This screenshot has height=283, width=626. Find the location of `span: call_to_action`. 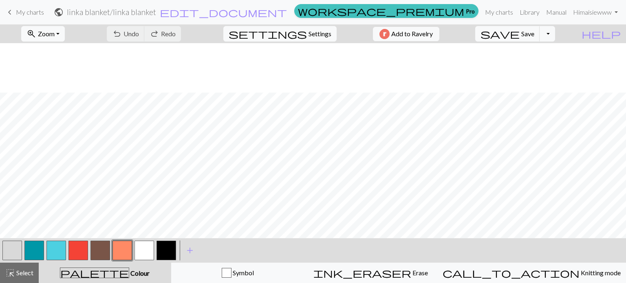

span: call_to_action is located at coordinates (511, 273).